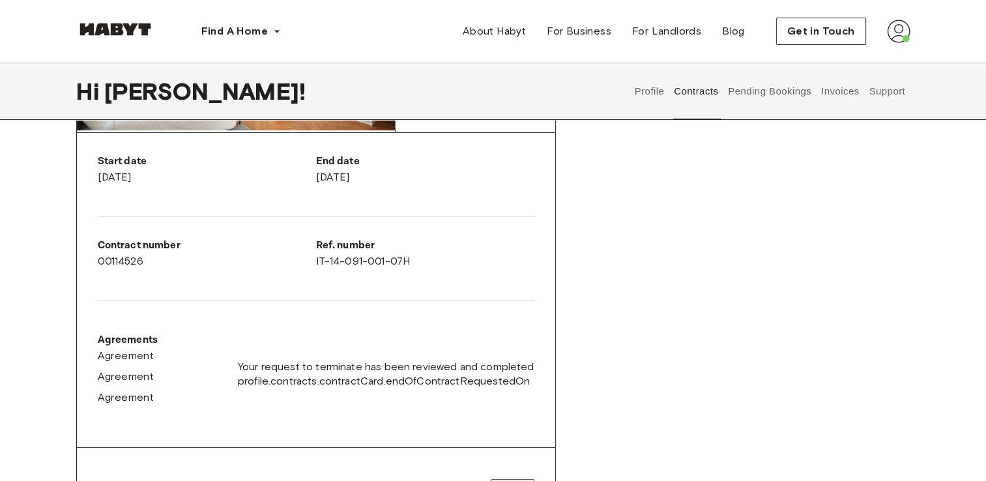 This screenshot has width=986, height=481. Describe the element at coordinates (494, 31) in the screenshot. I see `a: About Habyt` at that location.